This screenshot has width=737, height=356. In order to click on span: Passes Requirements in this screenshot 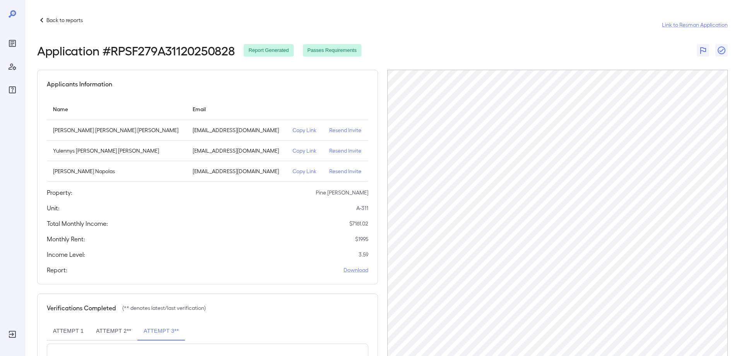, I will do `click(332, 50)`.